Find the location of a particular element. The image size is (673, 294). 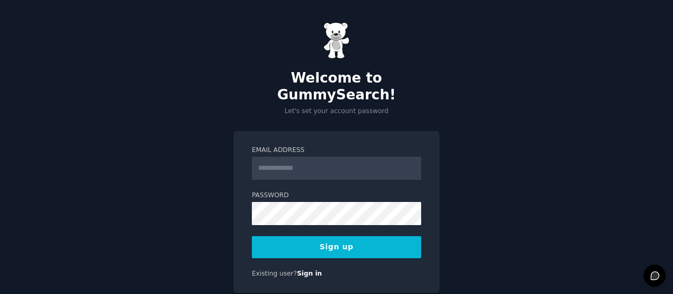

button: Sign up is located at coordinates (336, 247).